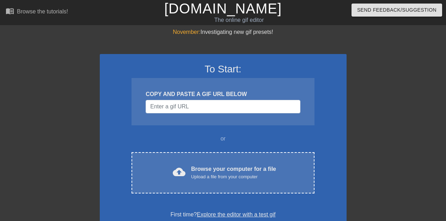 This screenshot has width=446, height=221. I want to click on div: Browse your computer for a file, so click(234, 173).